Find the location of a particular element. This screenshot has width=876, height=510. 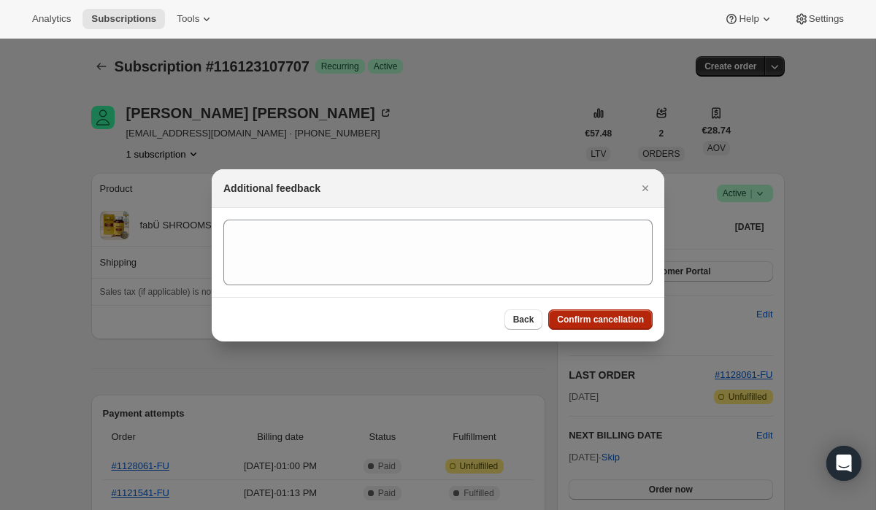

span: Help is located at coordinates (748, 19).